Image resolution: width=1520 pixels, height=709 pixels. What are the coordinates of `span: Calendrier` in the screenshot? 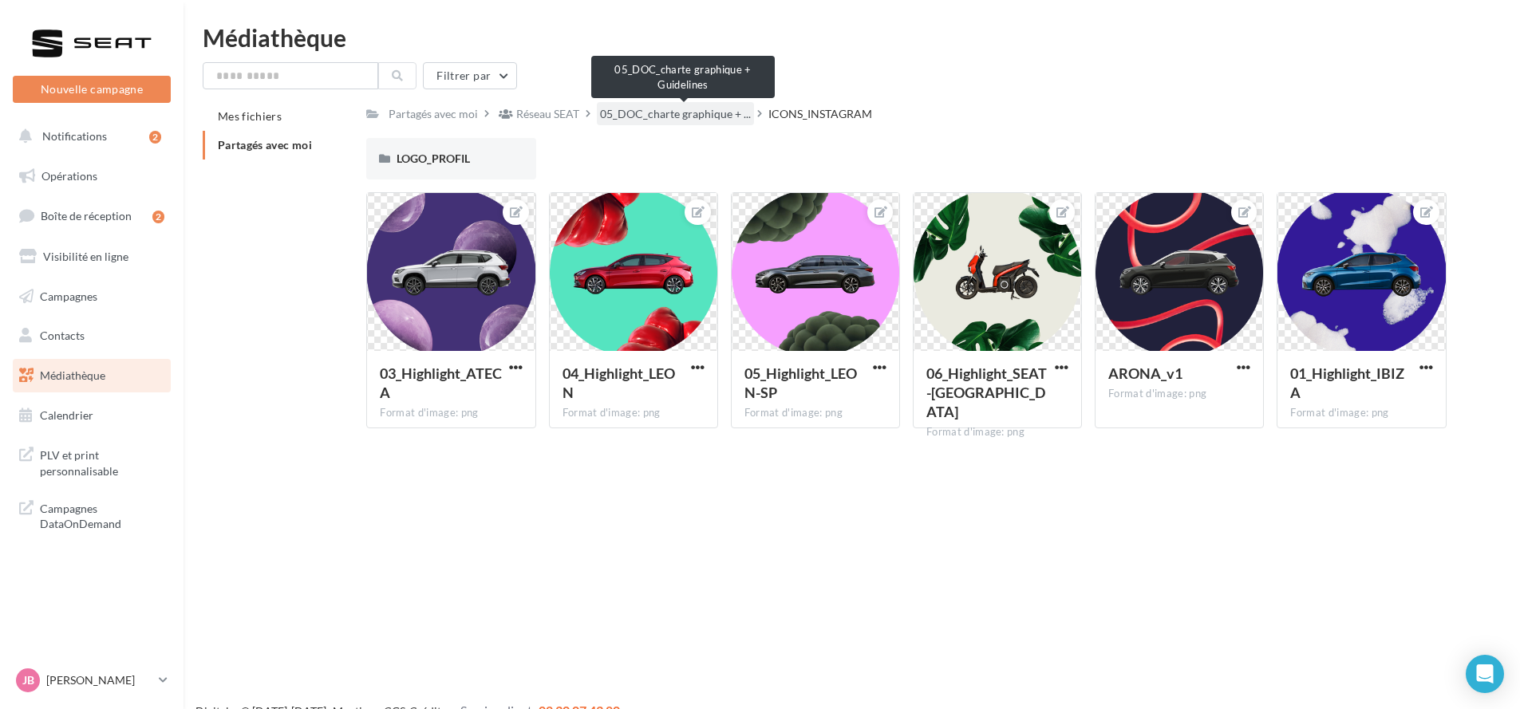 It's located at (66, 415).